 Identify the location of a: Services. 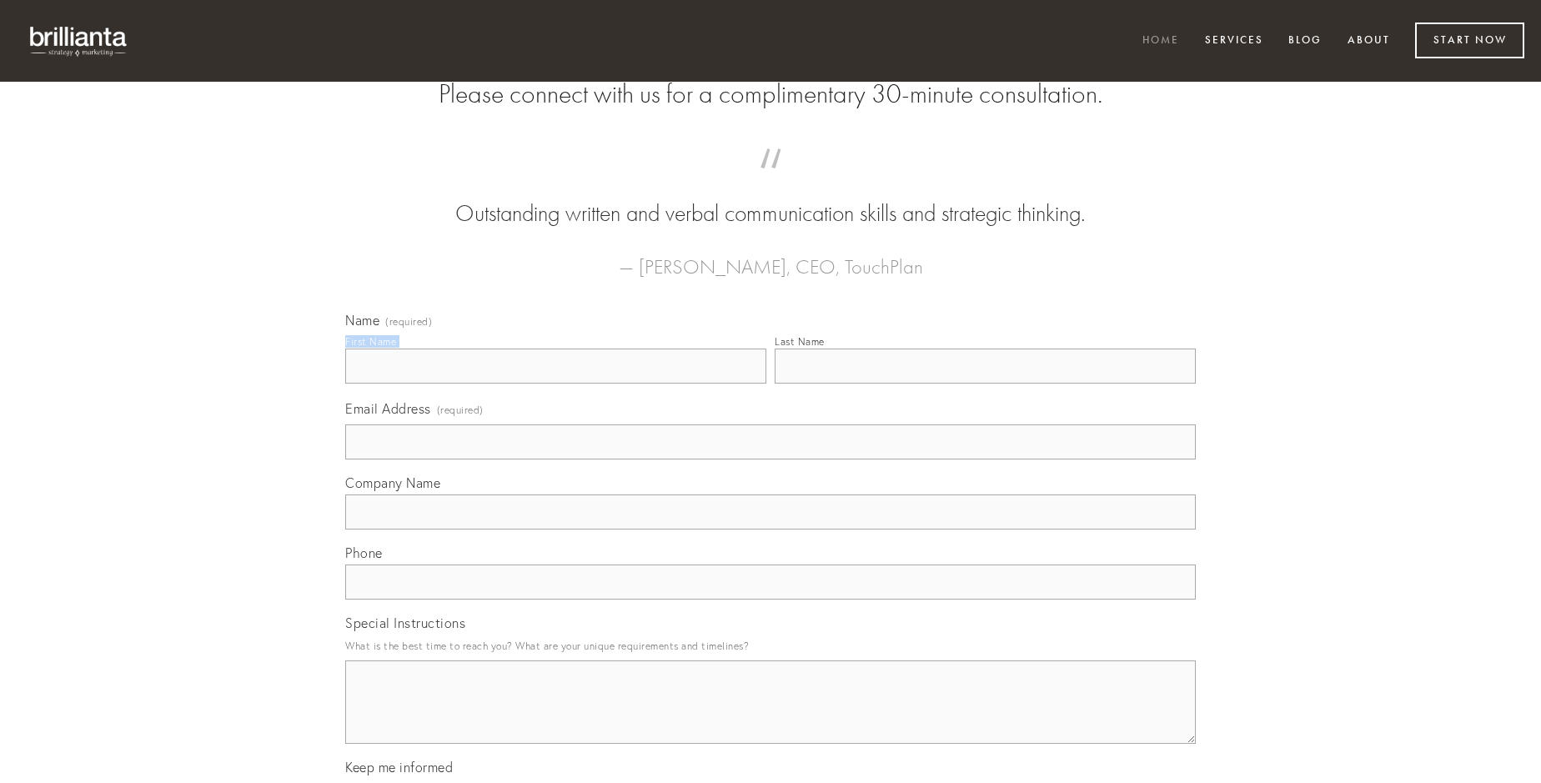
(1234, 41).